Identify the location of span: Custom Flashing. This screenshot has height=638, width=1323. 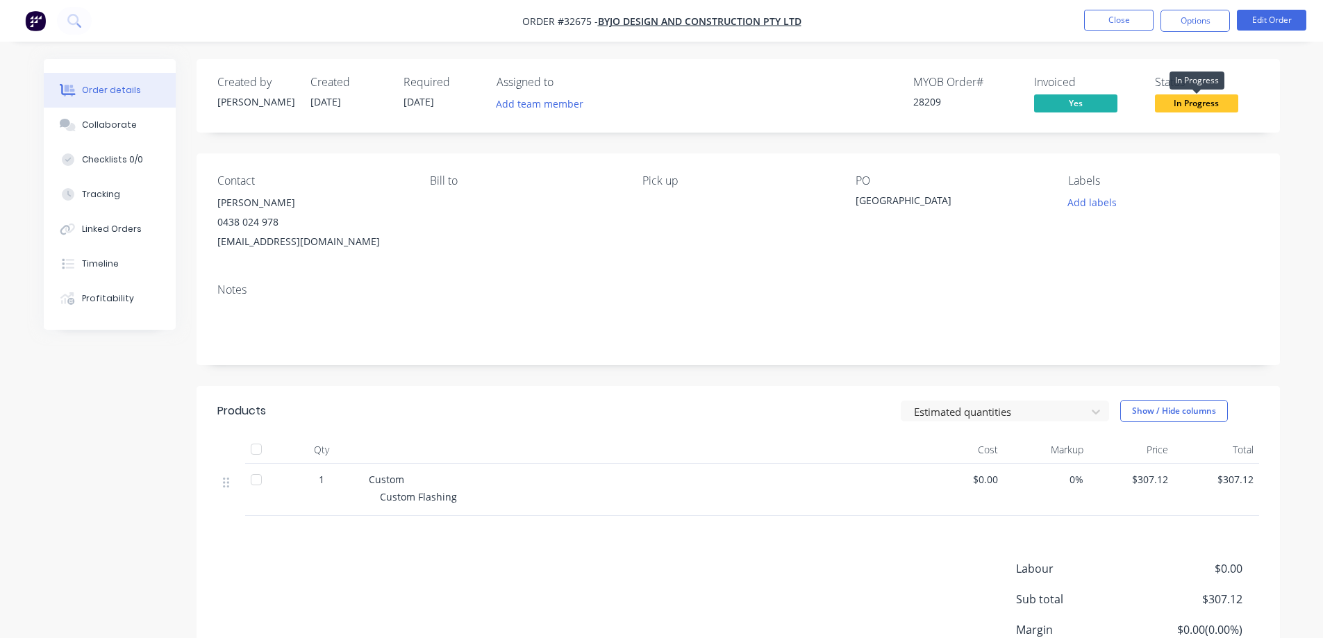
(418, 496).